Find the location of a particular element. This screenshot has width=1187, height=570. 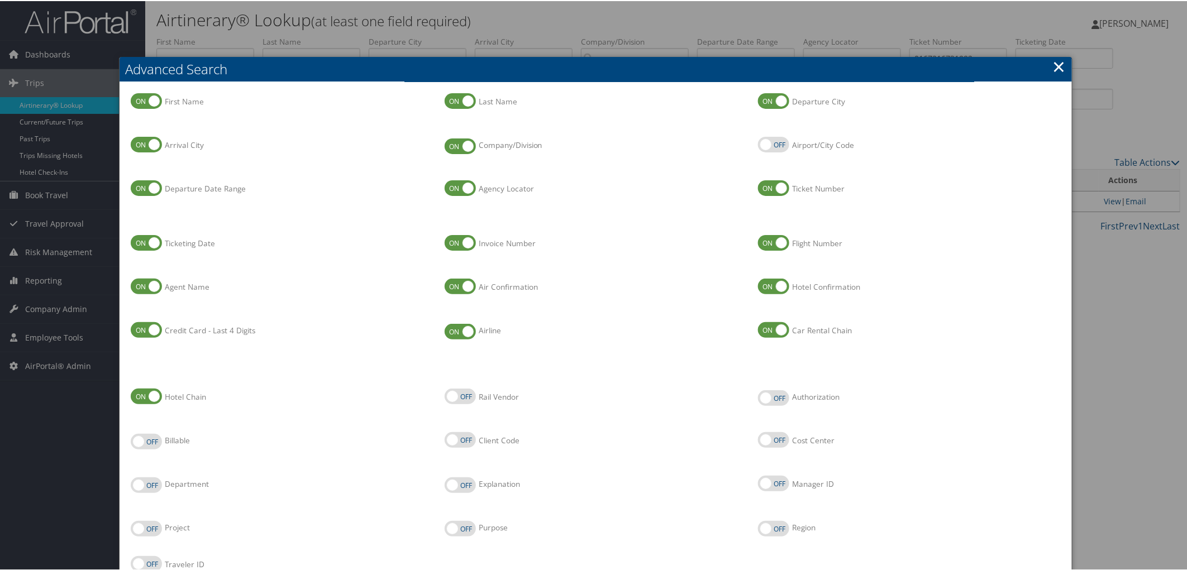

label: Manager ID is located at coordinates (774, 483).